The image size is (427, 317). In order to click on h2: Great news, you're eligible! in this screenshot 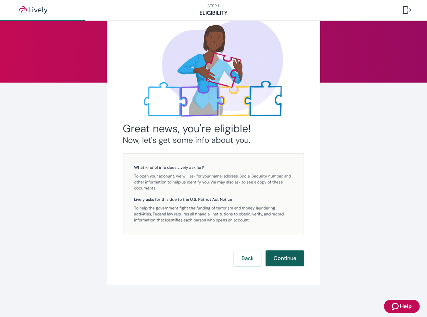, I will do `click(213, 129)`.